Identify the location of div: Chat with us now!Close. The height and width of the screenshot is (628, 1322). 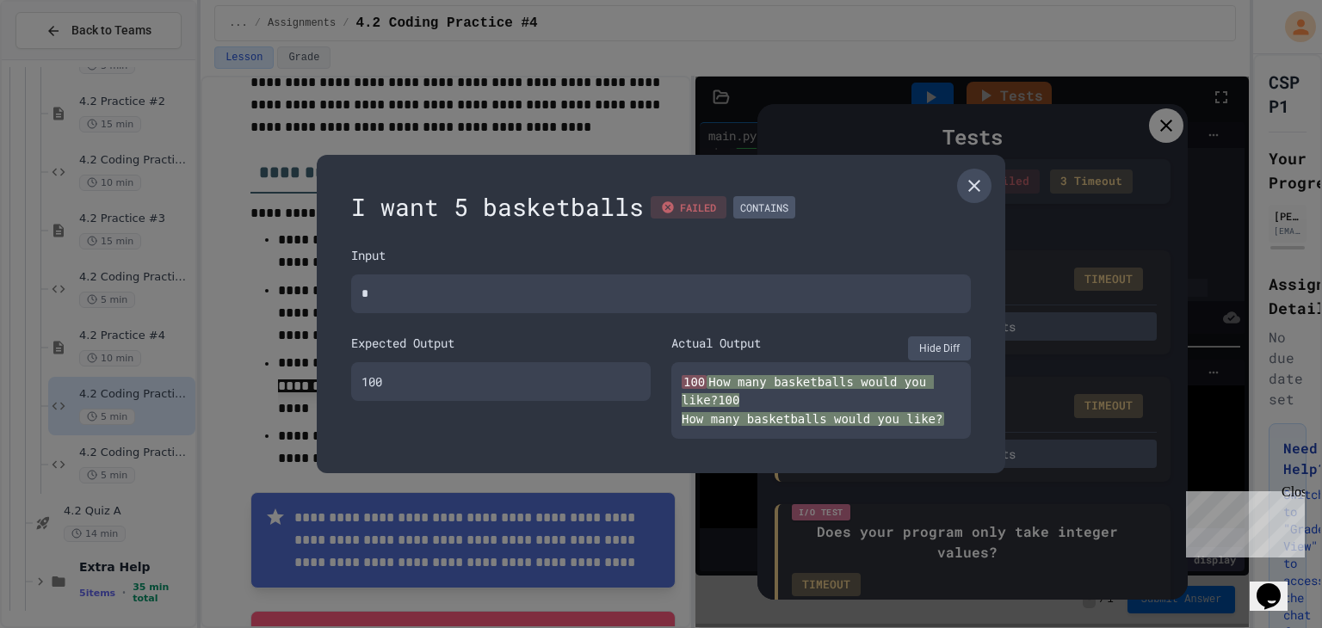
(63, 58).